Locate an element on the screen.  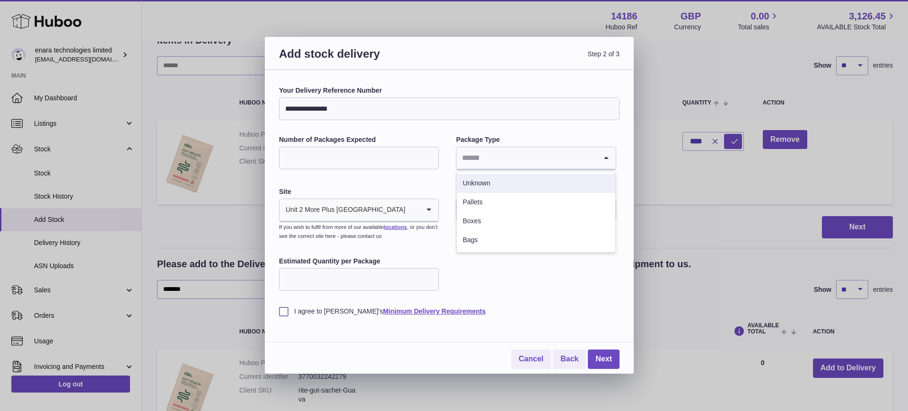
li: Unknown is located at coordinates (536, 184).